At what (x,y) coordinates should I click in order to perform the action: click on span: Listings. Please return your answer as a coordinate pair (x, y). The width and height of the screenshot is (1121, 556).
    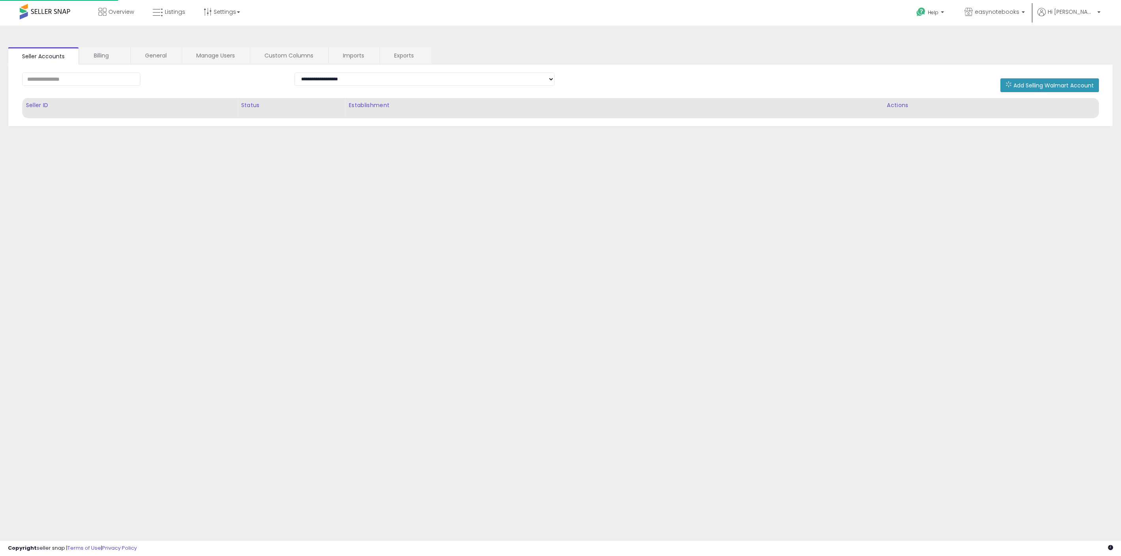
    Looking at the image, I should click on (175, 12).